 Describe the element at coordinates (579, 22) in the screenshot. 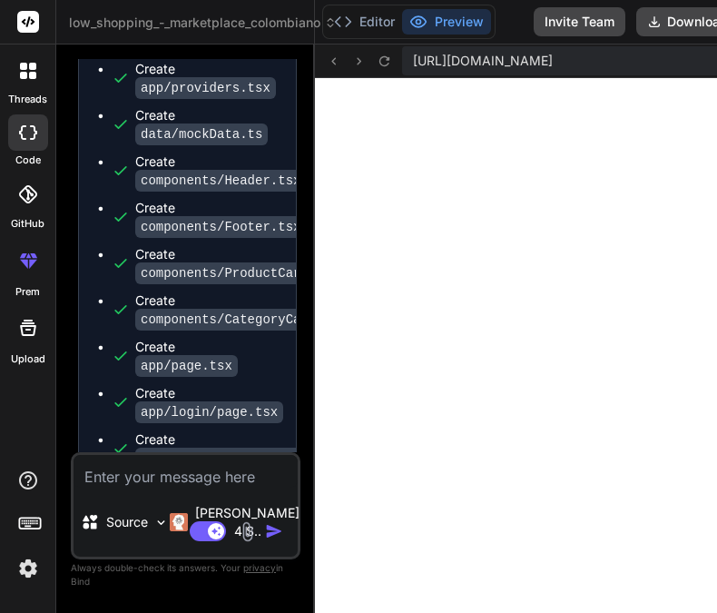

I see `button: Invite Team` at that location.